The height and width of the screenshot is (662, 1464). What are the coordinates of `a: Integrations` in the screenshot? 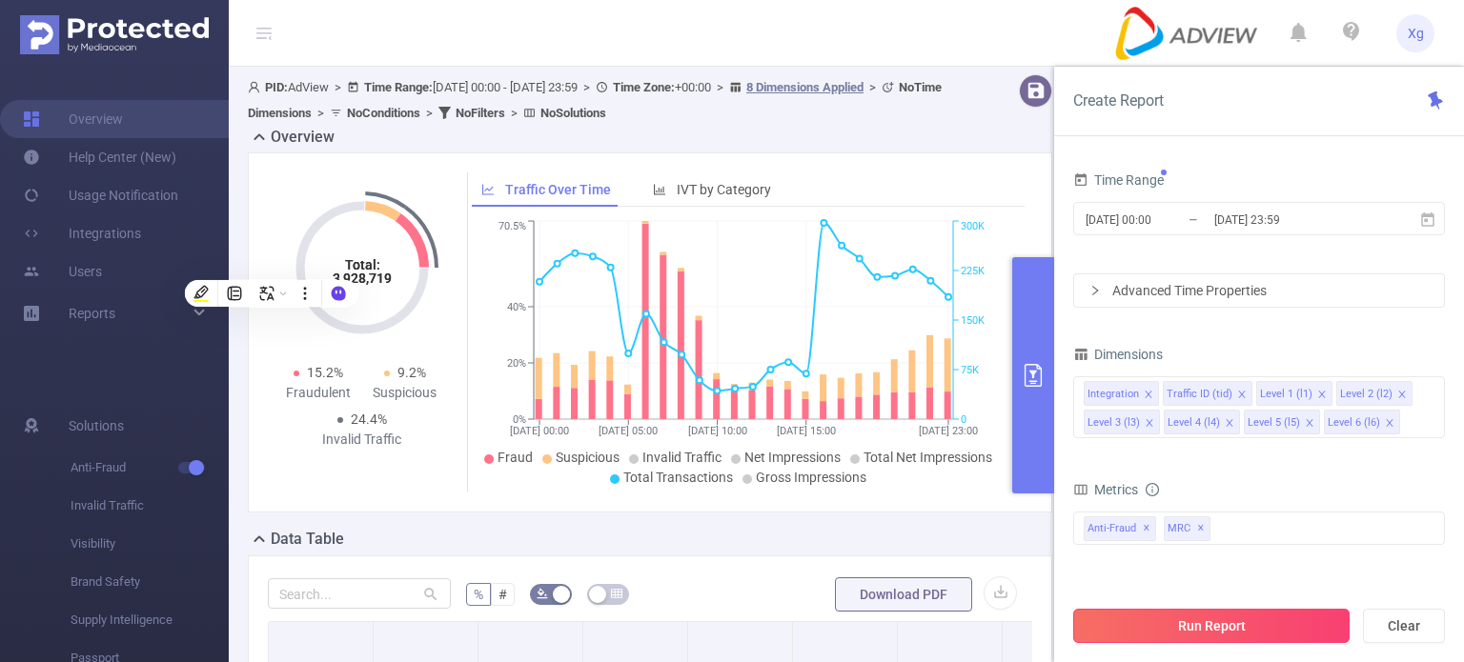 It's located at (82, 234).